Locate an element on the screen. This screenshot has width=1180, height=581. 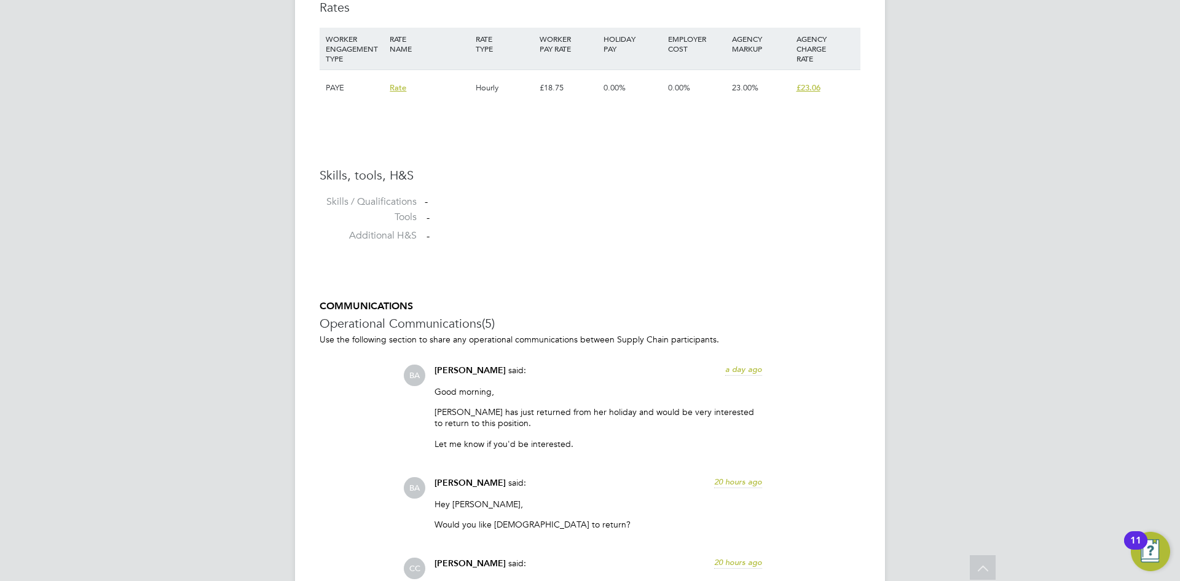
div: AGENCY CHARGE RATE is located at coordinates (825, 49).